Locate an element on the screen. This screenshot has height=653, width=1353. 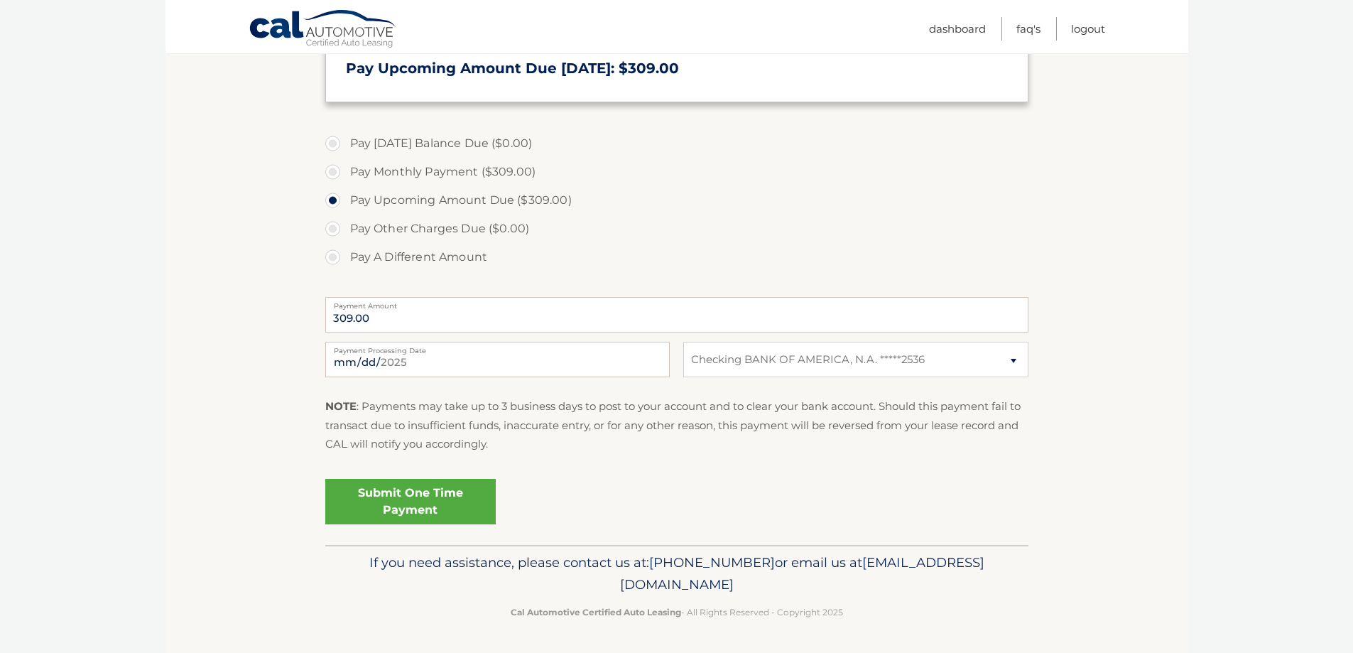
label: Pay Upcoming Amount Due ($309.00) is located at coordinates (677, 200).